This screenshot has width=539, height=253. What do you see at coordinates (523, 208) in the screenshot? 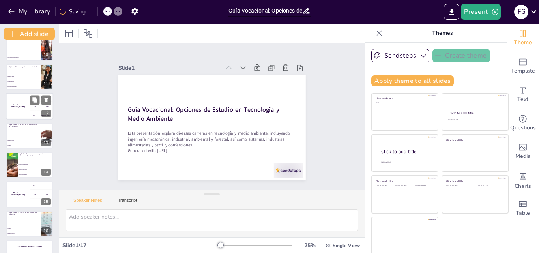
I see `div: Add a table` at bounding box center [523, 208].